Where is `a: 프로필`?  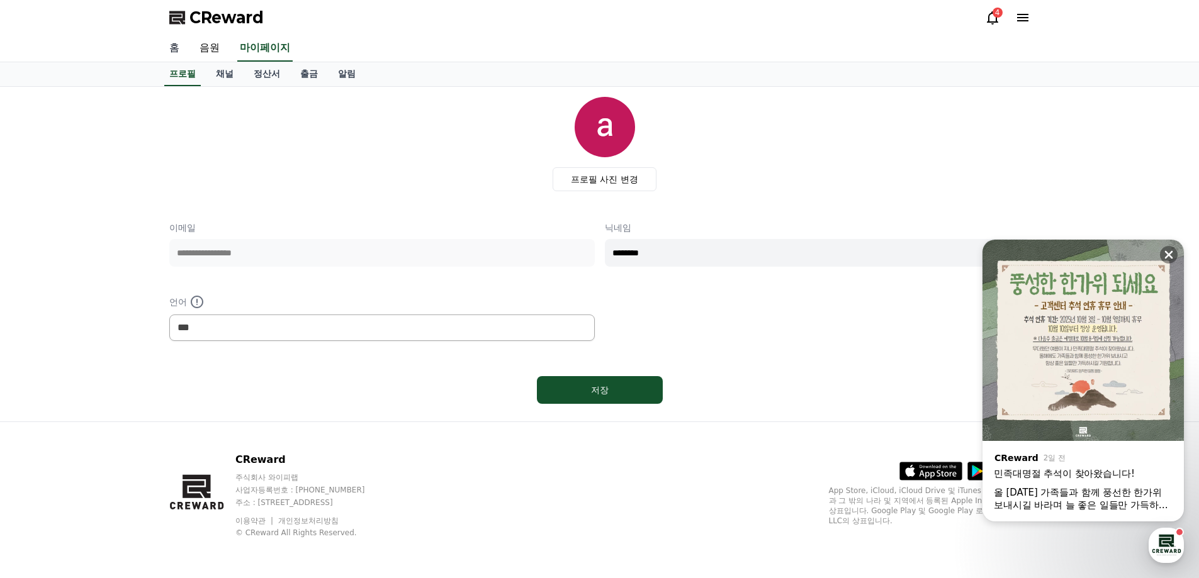 a: 프로필 is located at coordinates (182, 74).